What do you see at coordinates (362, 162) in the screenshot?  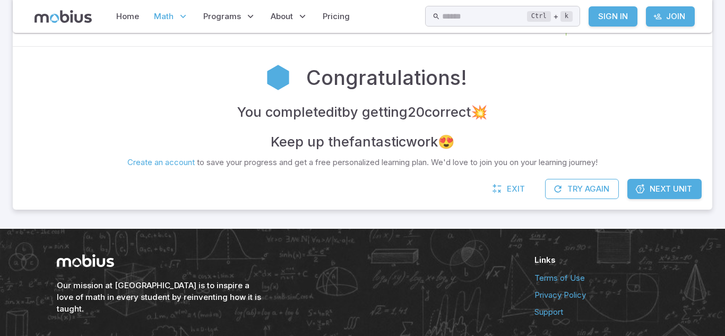 I see `p: to save your progress and get a free personalized learning plan. We'd love to join you on your le...` at bounding box center [362, 162].